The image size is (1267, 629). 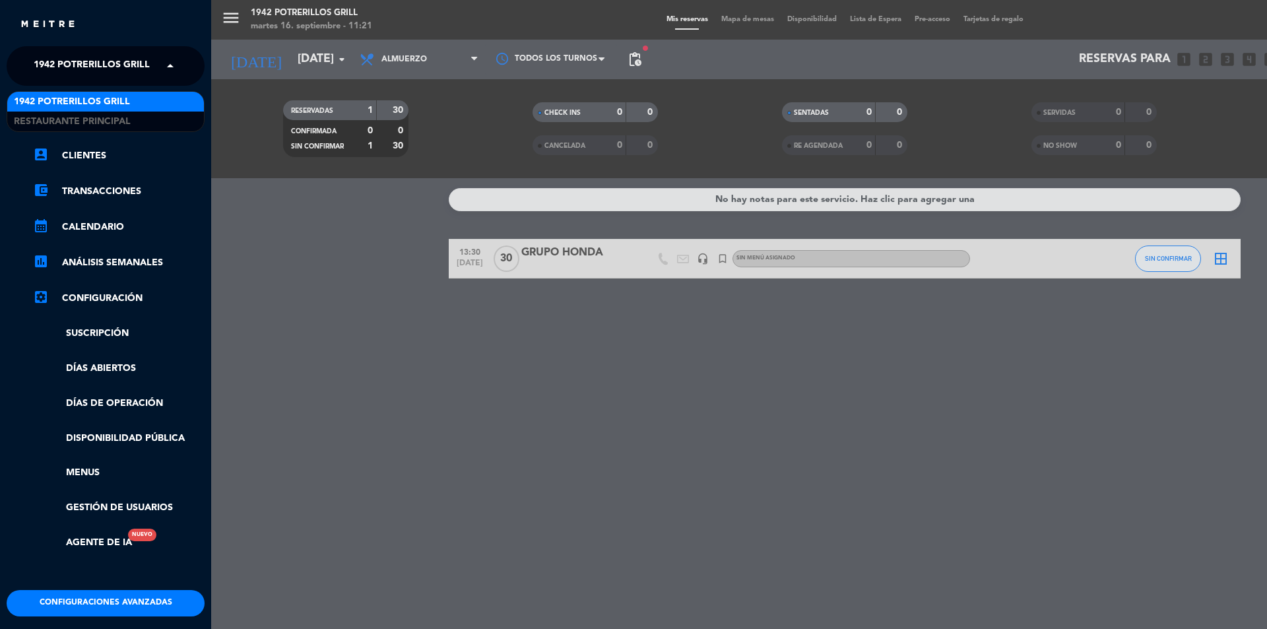 I want to click on a: calendar_monthCalendario, so click(x=119, y=227).